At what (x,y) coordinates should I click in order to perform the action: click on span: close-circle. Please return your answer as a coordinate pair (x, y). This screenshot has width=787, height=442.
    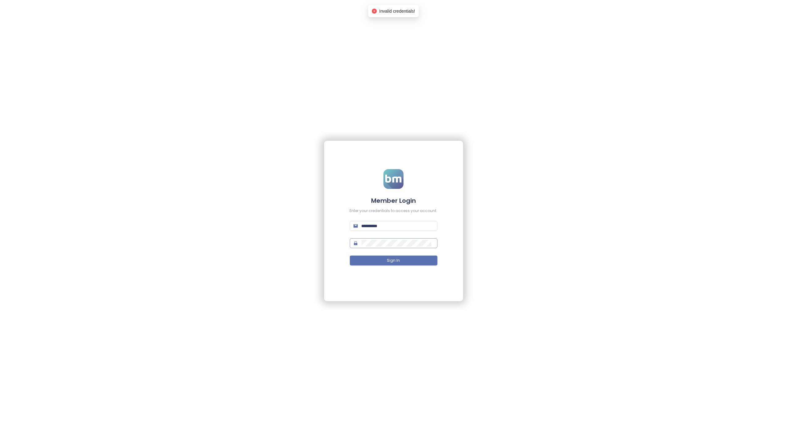
    Looking at the image, I should click on (374, 11).